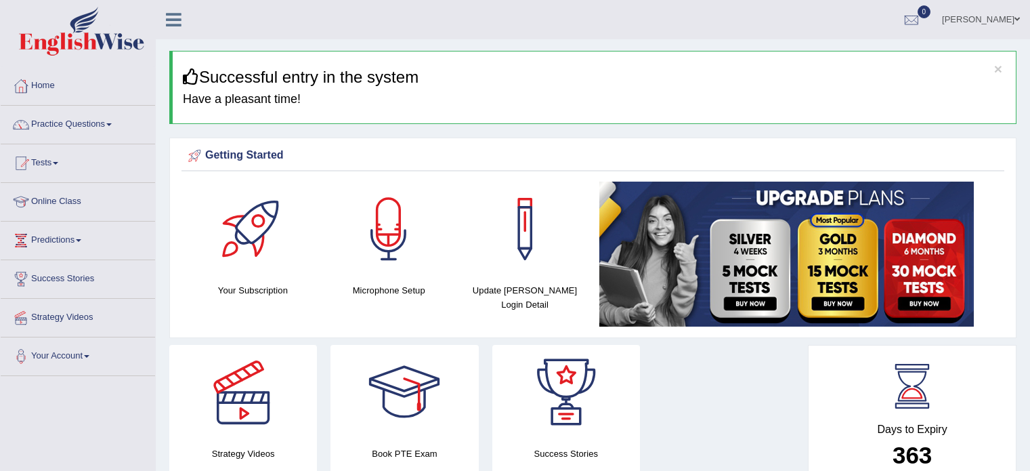  I want to click on h4: Microphone Setup, so click(389, 290).